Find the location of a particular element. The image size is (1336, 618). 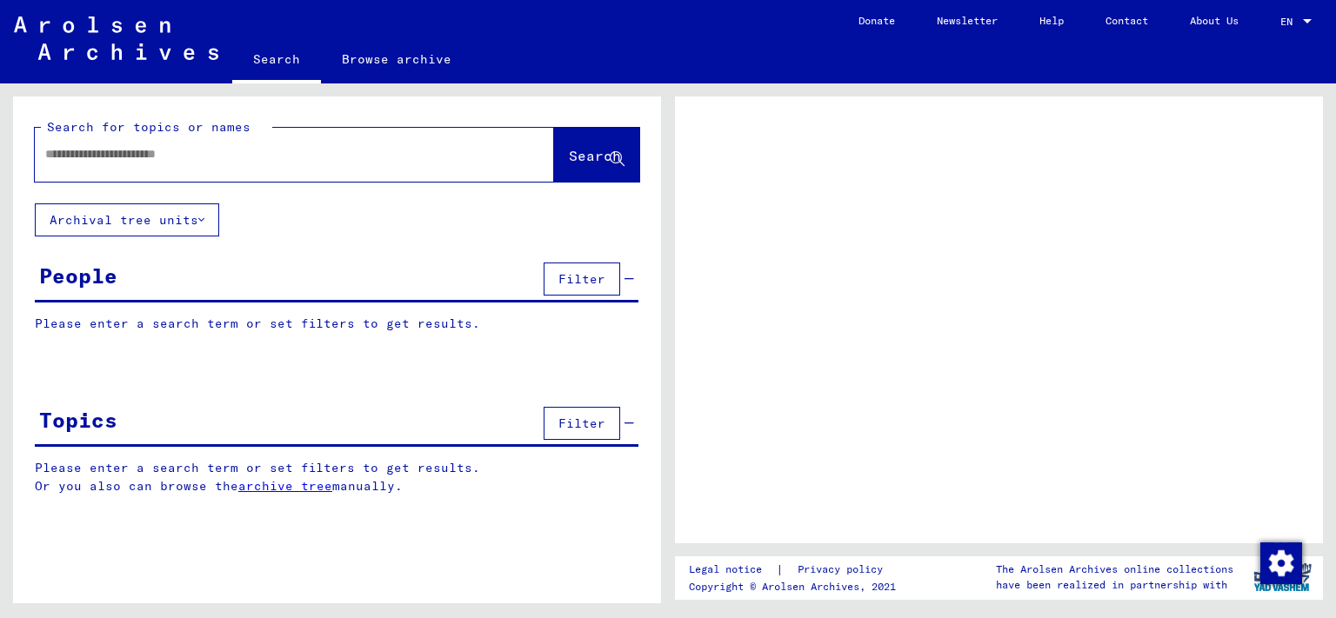

div: Topics is located at coordinates (78, 420).